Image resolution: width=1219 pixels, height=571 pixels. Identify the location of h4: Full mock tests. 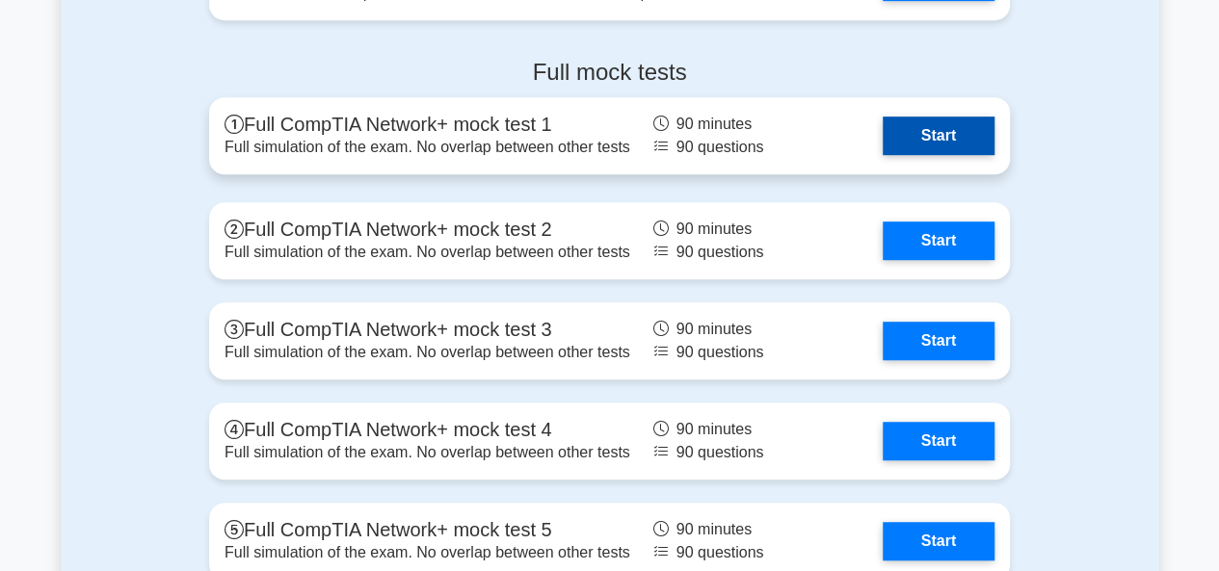
(609, 72).